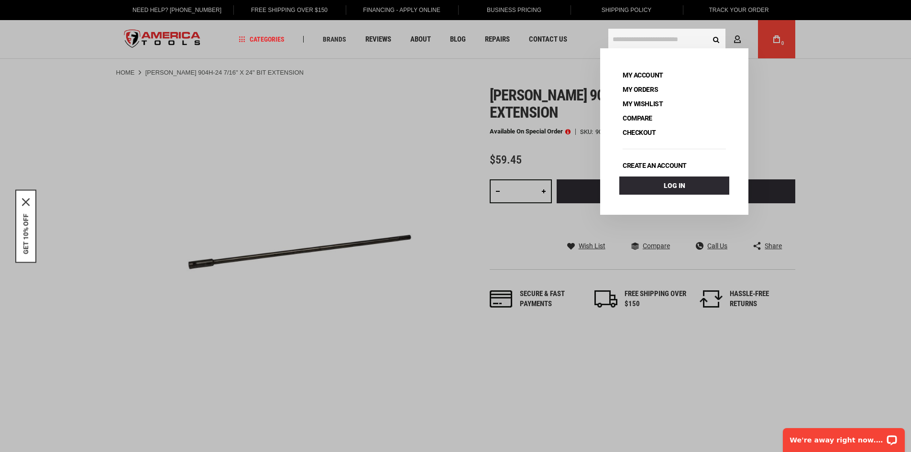  I want to click on a: Checkout, so click(639, 132).